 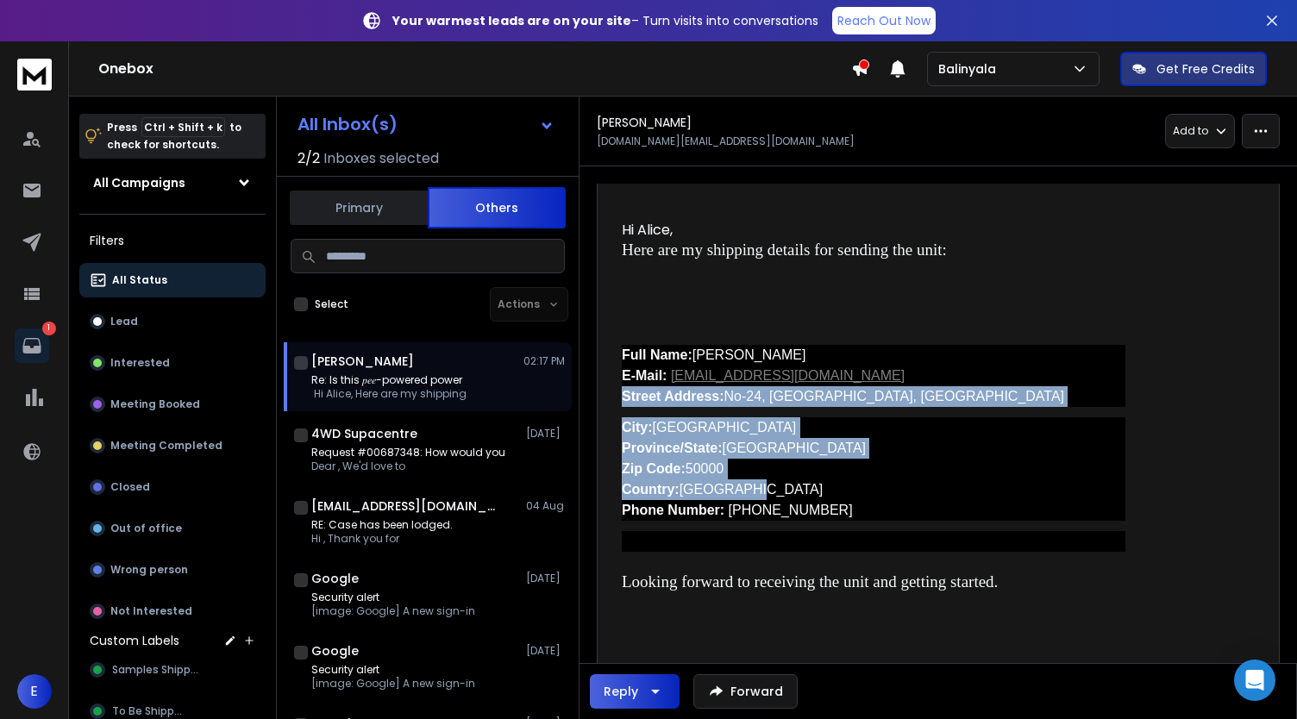 What do you see at coordinates (172, 183) in the screenshot?
I see `button: All Campaigns` at bounding box center [172, 183].